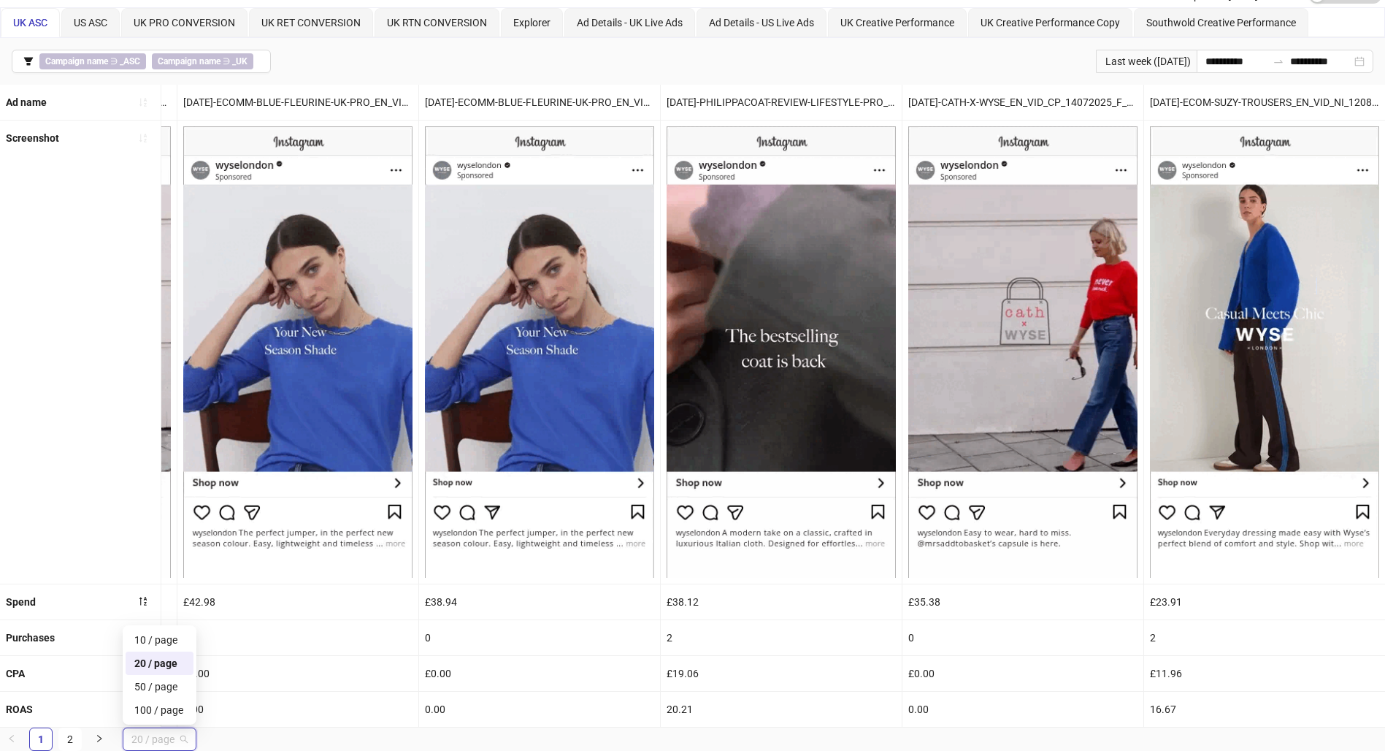 This screenshot has width=1385, height=751. I want to click on span: UK Creative Performance Copy, so click(1050, 23).